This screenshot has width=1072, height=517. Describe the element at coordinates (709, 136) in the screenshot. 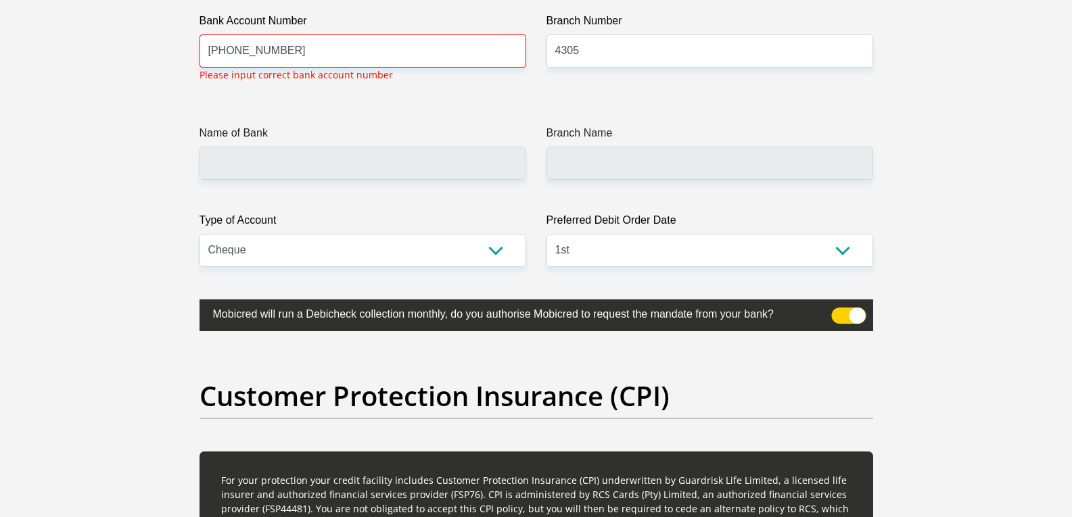

I see `label: Branch Name` at that location.